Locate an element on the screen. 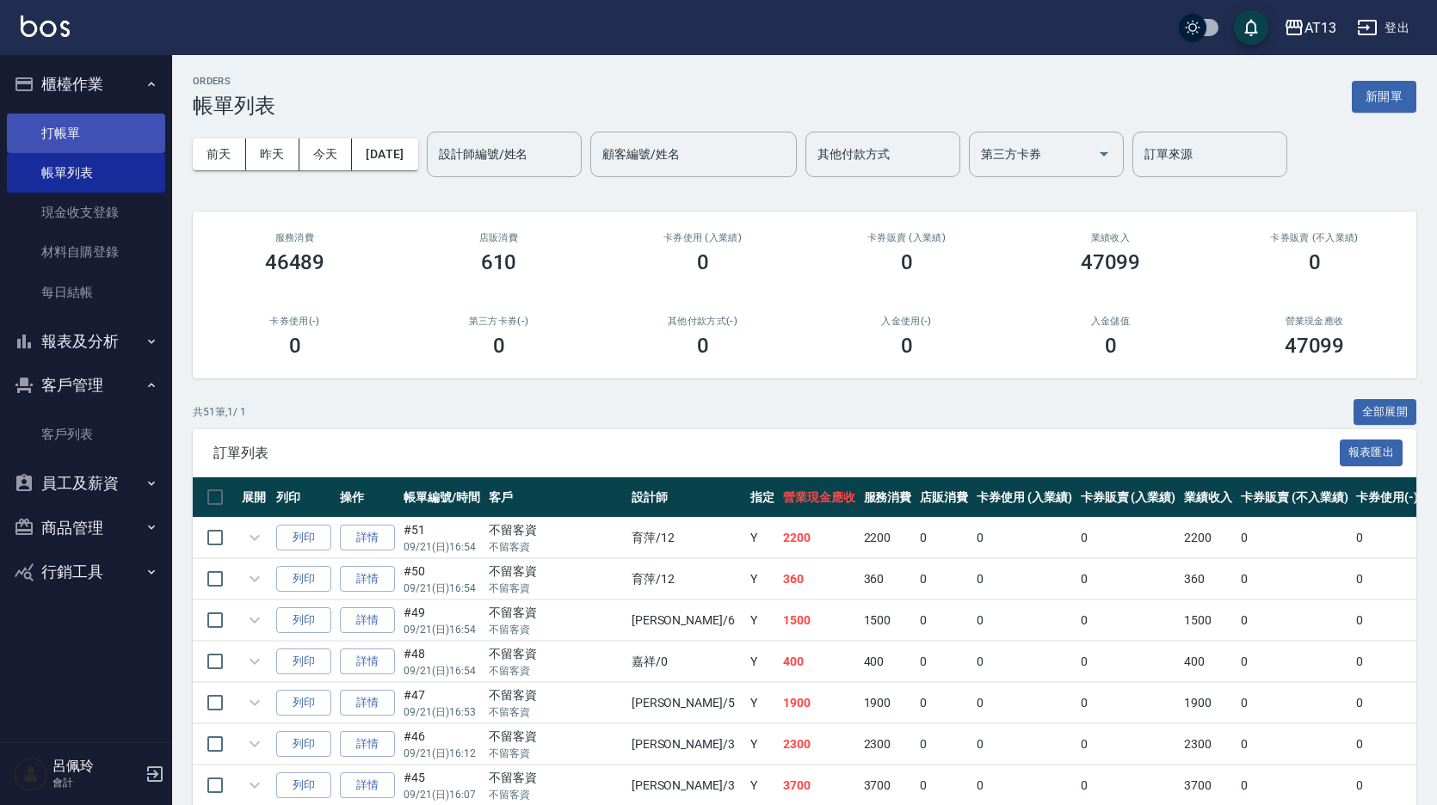  button: 報表匯出 is located at coordinates (1371, 452).